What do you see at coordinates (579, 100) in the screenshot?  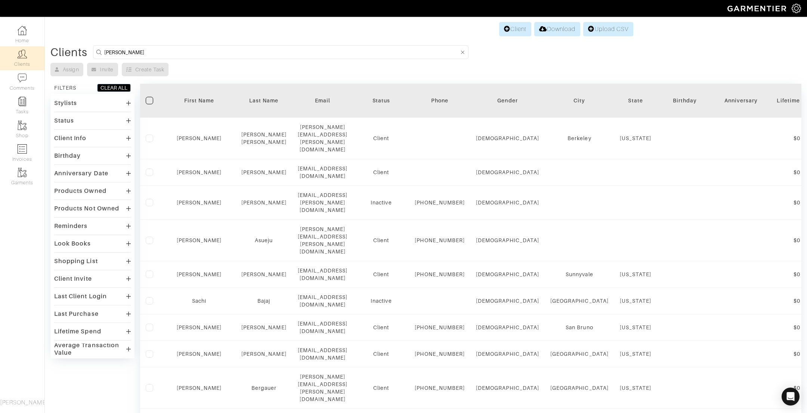 I see `div: City` at bounding box center [579, 100].